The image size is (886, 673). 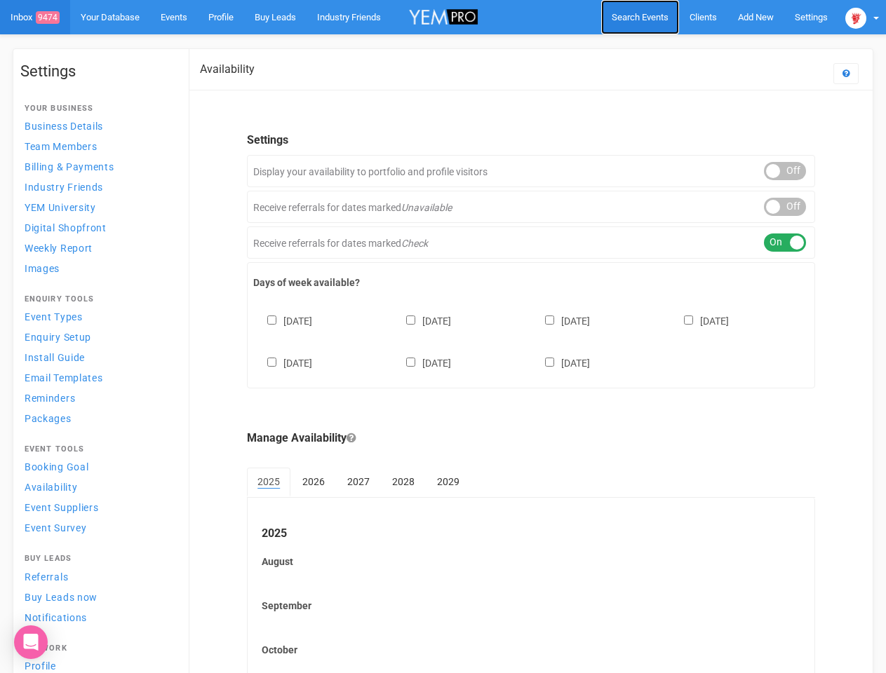 What do you see at coordinates (55, 358) in the screenshot?
I see `span: Install Guide` at bounding box center [55, 358].